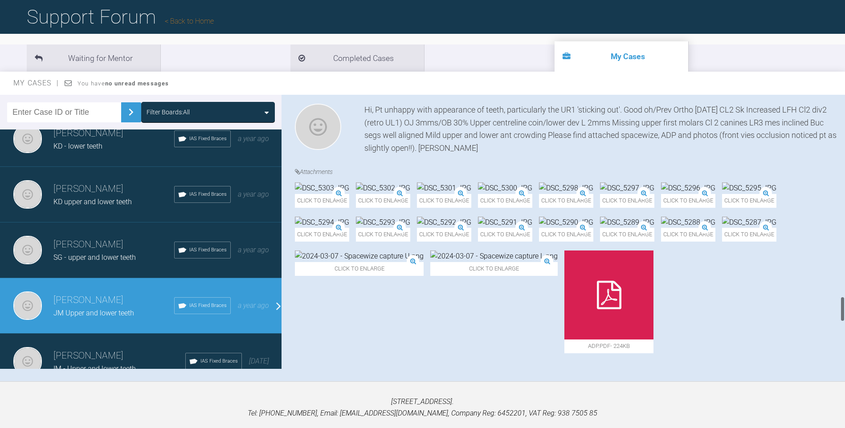 This screenshot has height=428, width=845. I want to click on span: IM - Upper and lower teeth, so click(94, 369).